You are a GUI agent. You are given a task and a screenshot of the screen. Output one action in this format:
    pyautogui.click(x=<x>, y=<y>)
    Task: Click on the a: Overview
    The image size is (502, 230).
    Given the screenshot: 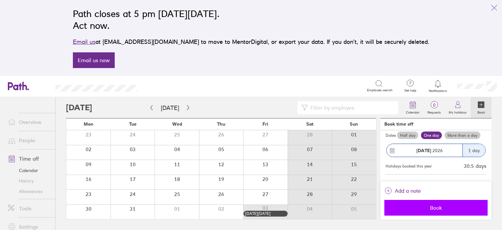 What is the action you would take?
    pyautogui.click(x=29, y=122)
    